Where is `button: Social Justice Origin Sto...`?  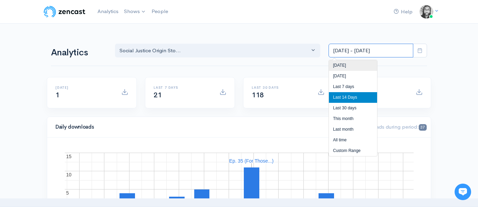
button: Social Justice Origin Sto... is located at coordinates (218, 51).